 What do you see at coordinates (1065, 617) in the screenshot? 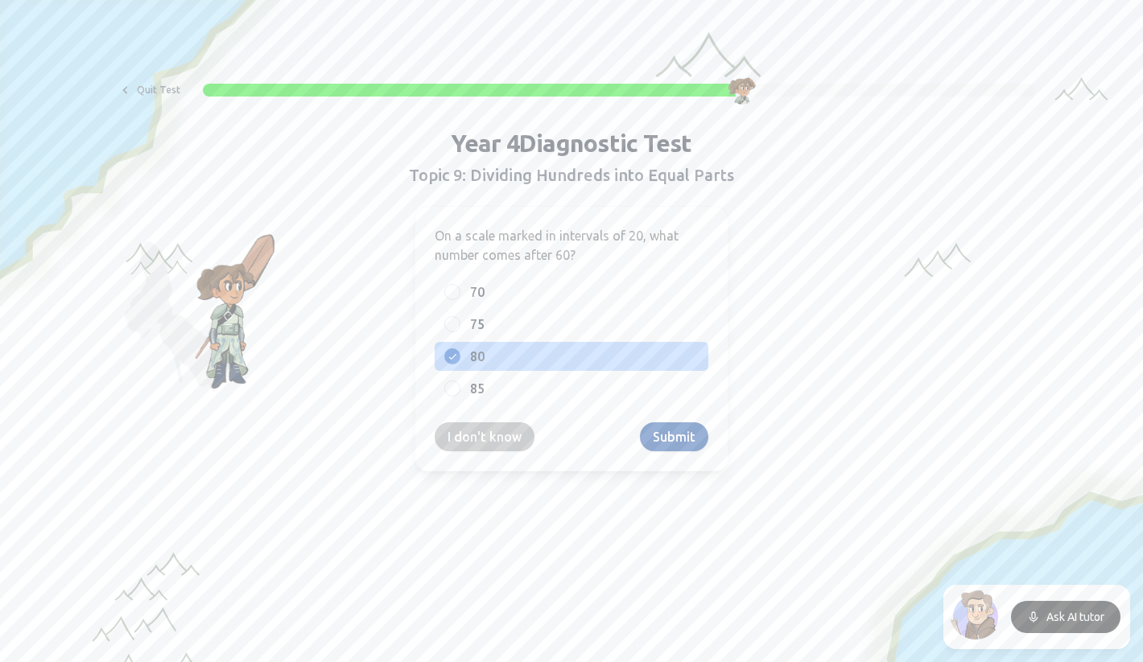
I see `button: Ask AI tutor` at bounding box center [1065, 617].